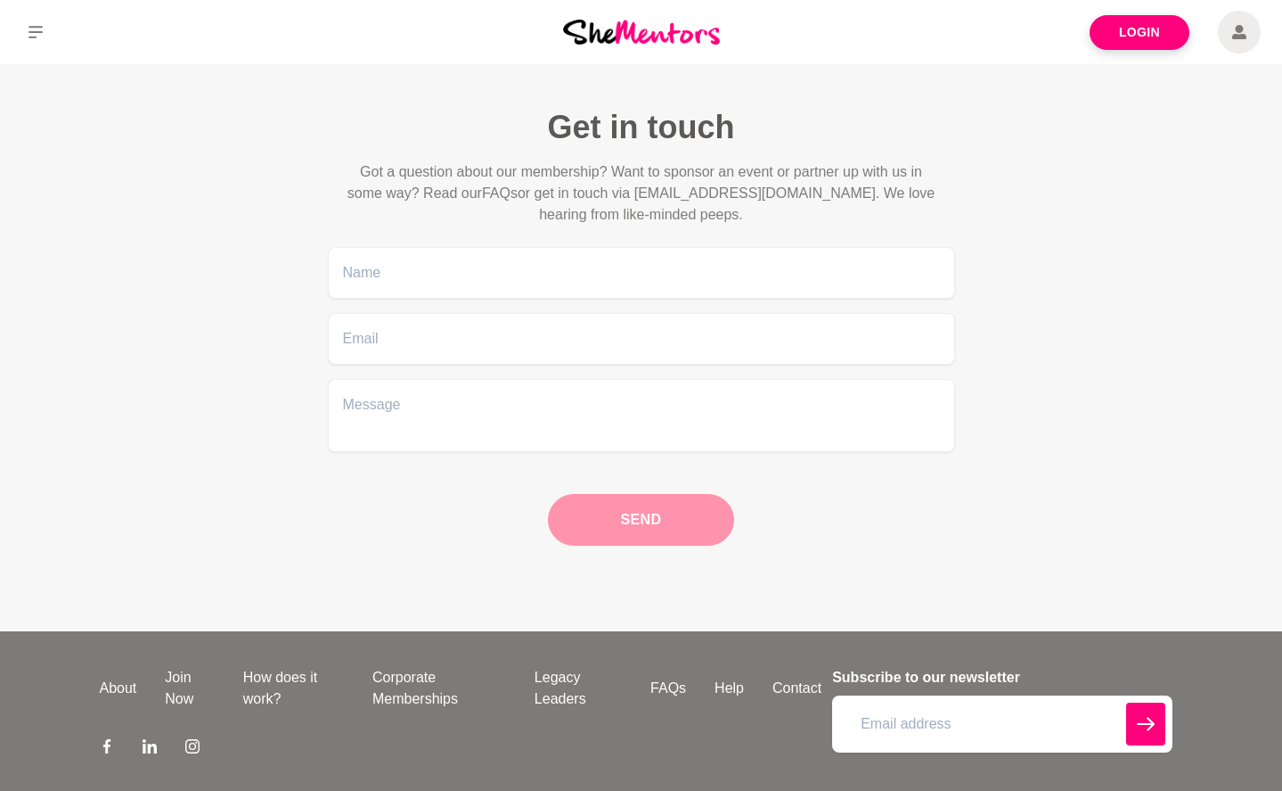  Describe the element at coordinates (193, 749) in the screenshot. I see `a: Instagram` at that location.